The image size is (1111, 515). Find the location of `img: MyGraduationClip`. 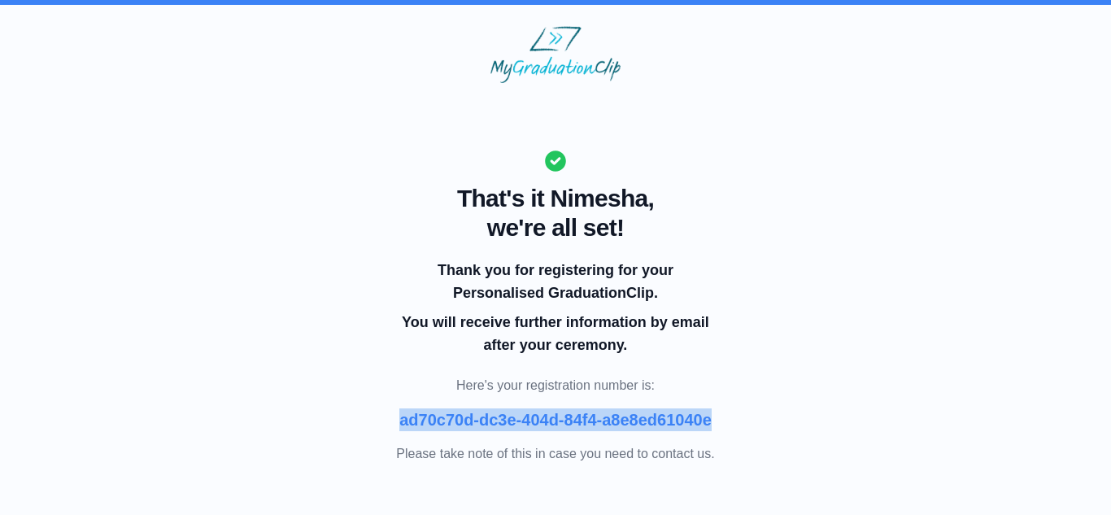

img: MyGraduationClip is located at coordinates (556, 55).